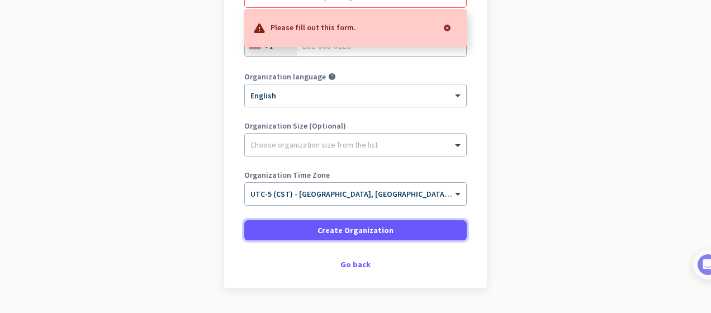 Image resolution: width=711 pixels, height=313 pixels. I want to click on label: Organization Size (Optional), so click(355, 126).